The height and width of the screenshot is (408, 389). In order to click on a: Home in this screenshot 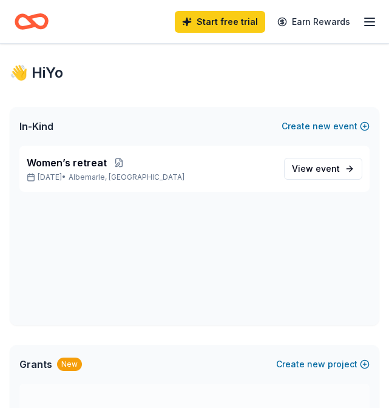, I will do `click(32, 21)`.